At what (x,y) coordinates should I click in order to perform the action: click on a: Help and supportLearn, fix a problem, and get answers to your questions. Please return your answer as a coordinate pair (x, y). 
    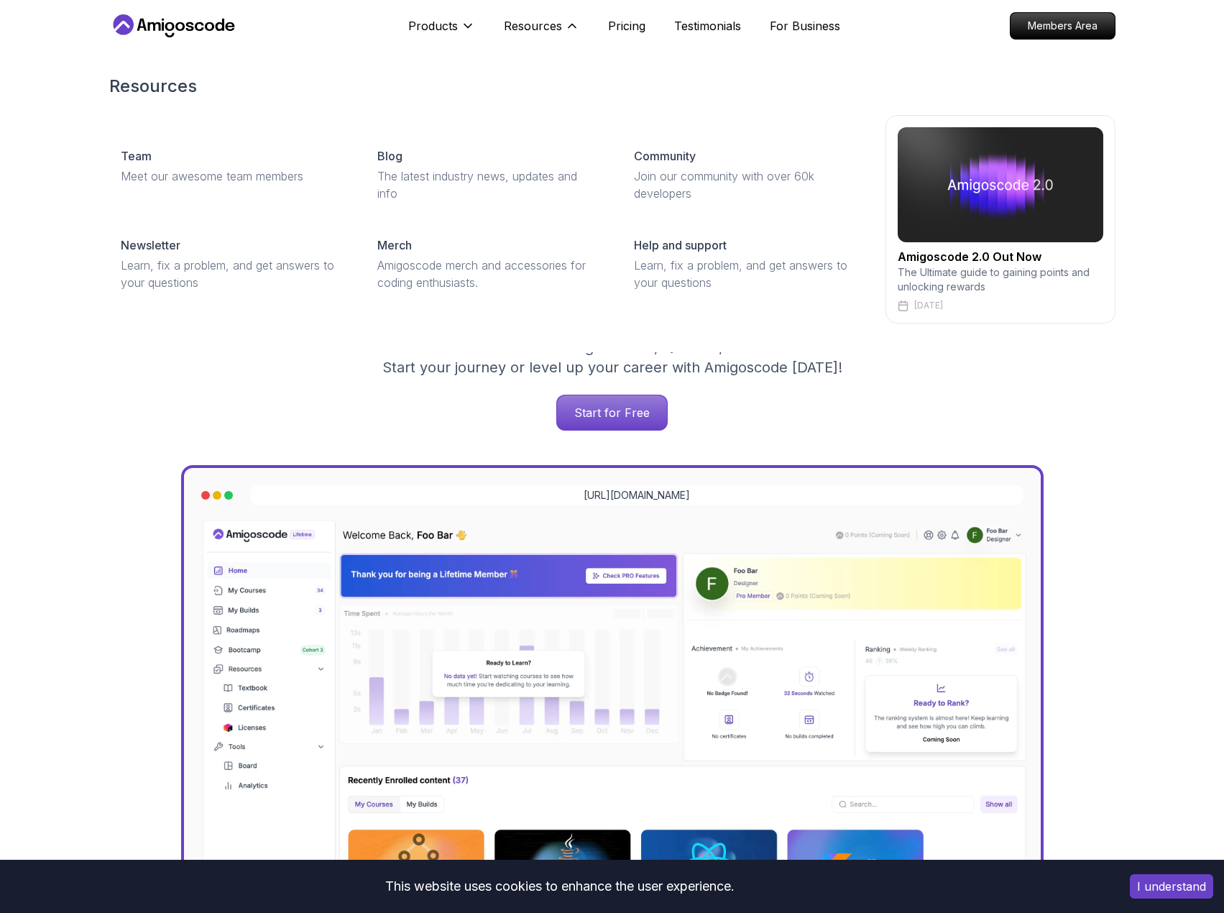
    Looking at the image, I should click on (745, 264).